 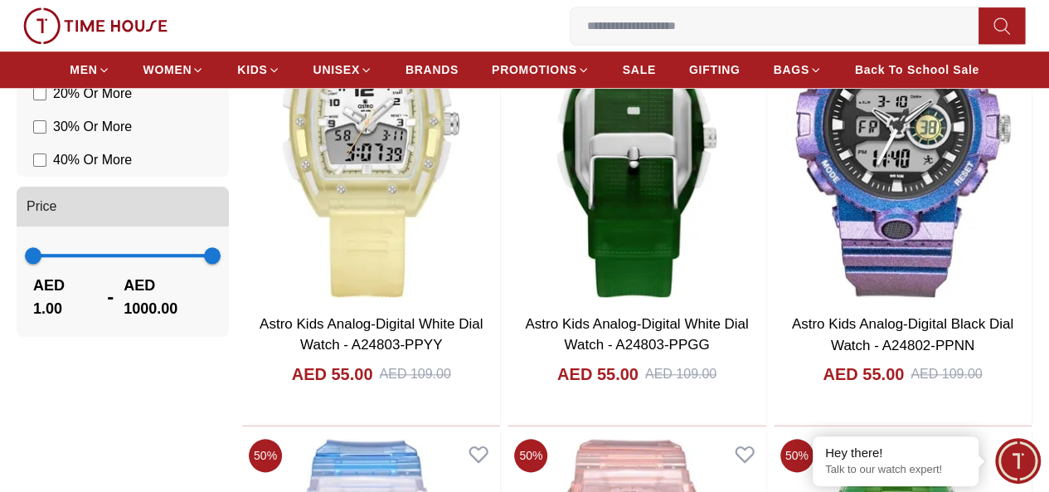 I want to click on span: Price, so click(x=41, y=206).